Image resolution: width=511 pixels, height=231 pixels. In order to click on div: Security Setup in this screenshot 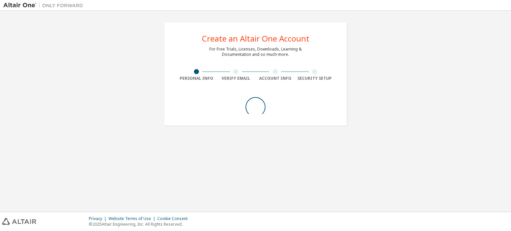, I will do `click(315, 79)`.